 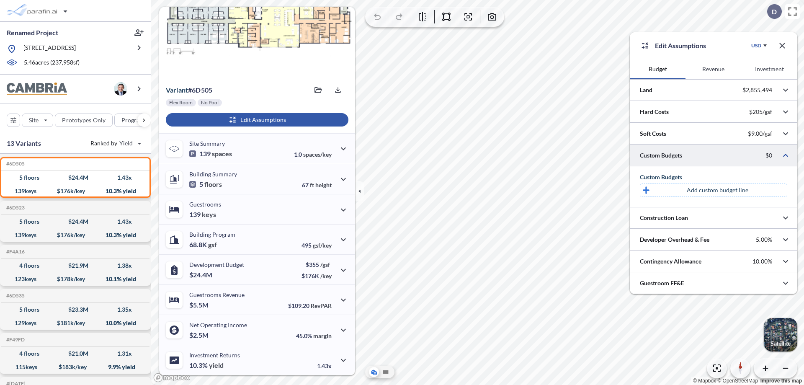 I want to click on p: $5.5M, so click(x=199, y=305).